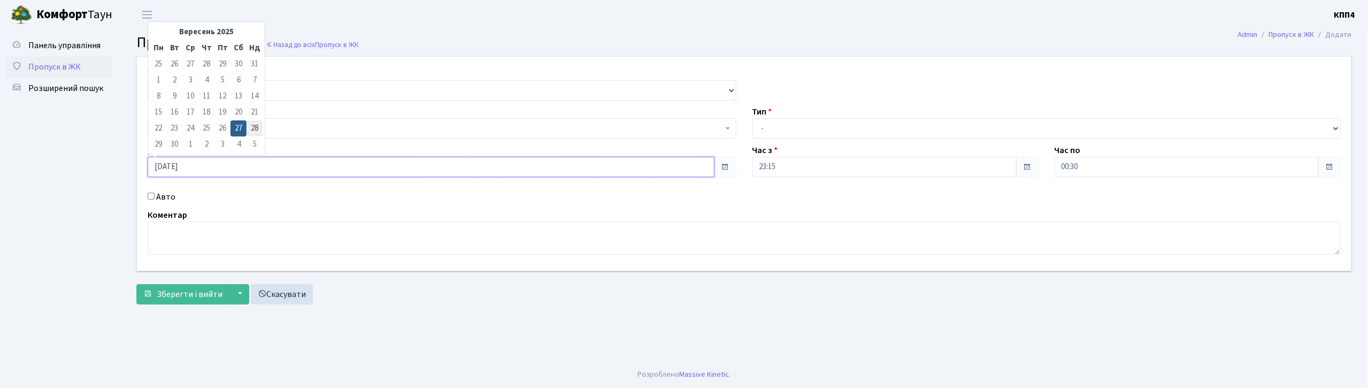 The height and width of the screenshot is (388, 1368). I want to click on nav: breadcrumb, so click(1295, 35).